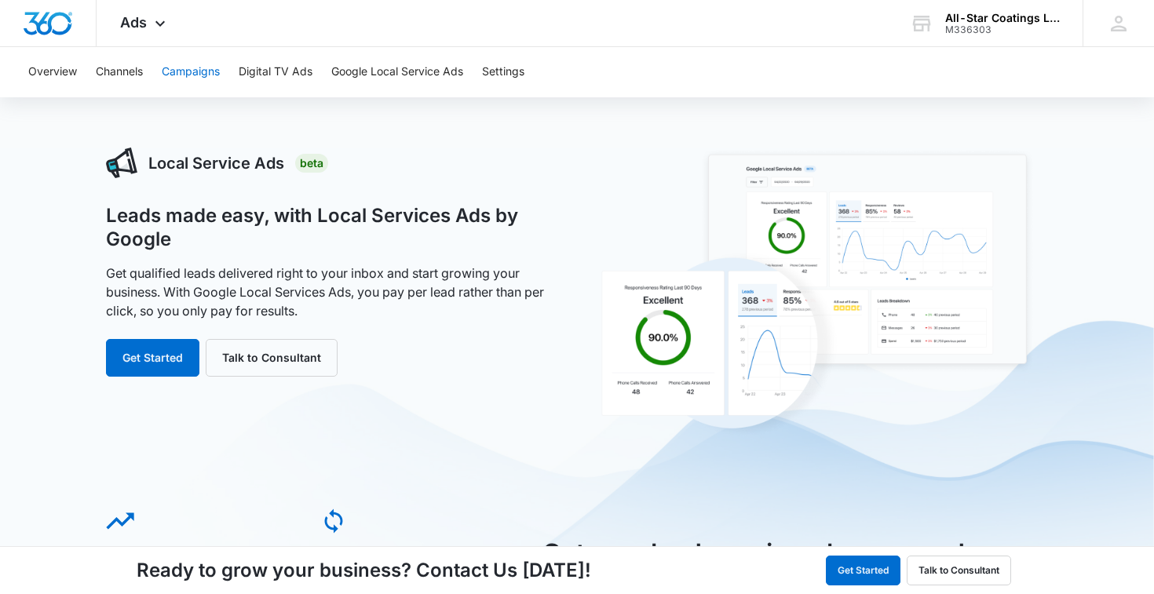 This screenshot has width=1154, height=594. Describe the element at coordinates (1003, 30) in the screenshot. I see `div: account id` at that location.